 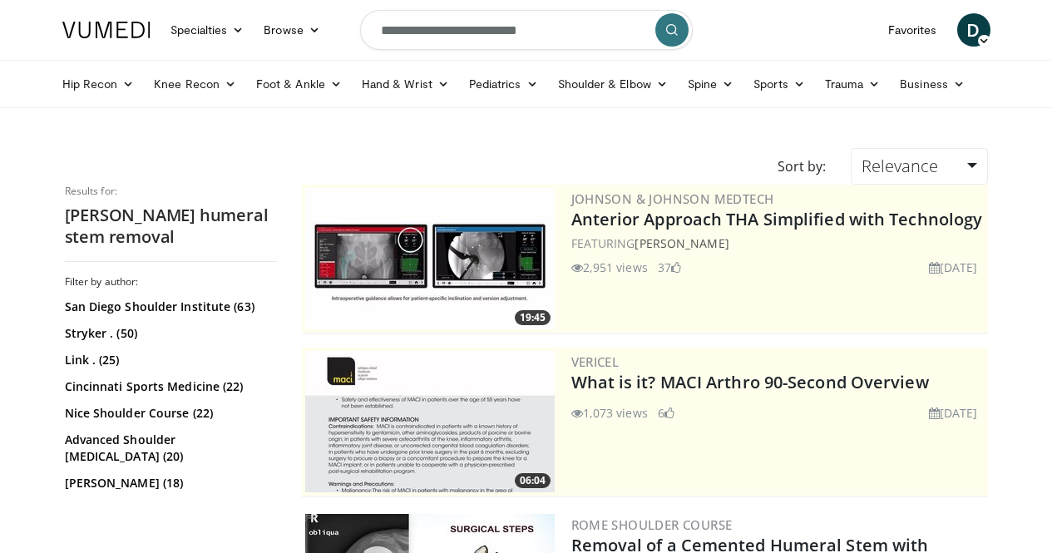 I want to click on a: Knee Recon, so click(x=195, y=84).